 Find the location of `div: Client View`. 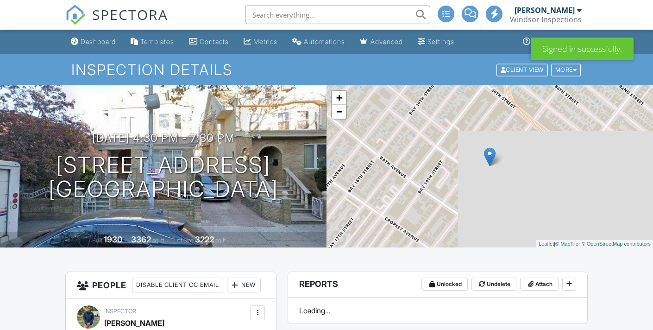

div: Client View is located at coordinates (522, 69).